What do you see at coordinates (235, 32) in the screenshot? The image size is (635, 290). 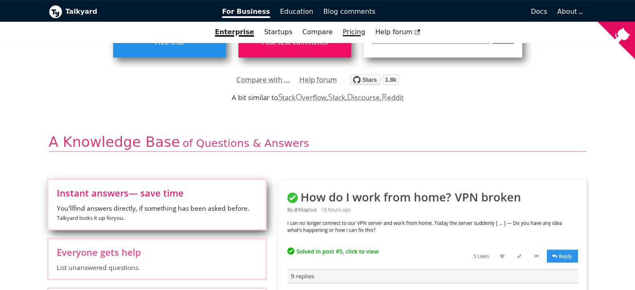 I see `a: Enterprise` at bounding box center [235, 32].